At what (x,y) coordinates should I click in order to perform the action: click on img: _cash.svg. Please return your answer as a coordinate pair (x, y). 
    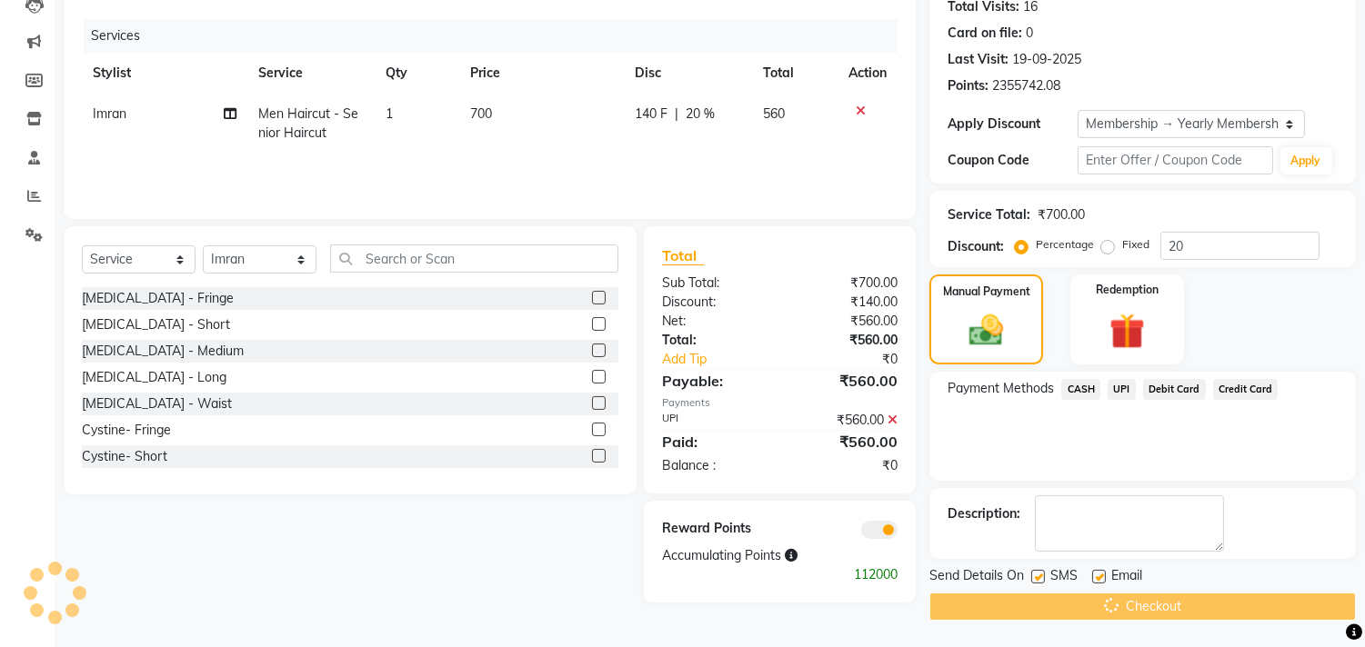
    Looking at the image, I should click on (986, 330).